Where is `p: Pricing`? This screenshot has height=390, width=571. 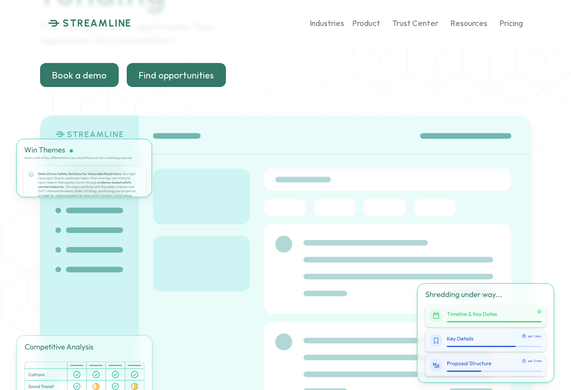 p: Pricing is located at coordinates (511, 23).